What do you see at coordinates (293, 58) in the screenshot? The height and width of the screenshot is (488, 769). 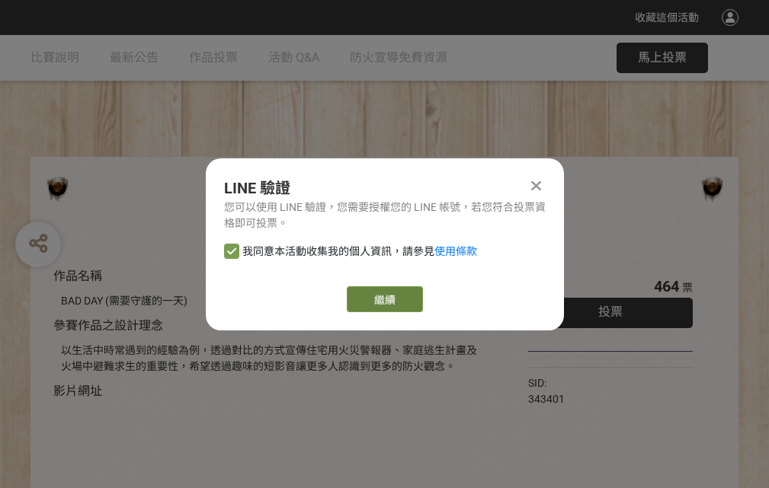 I see `a: 活動 Q&A` at bounding box center [293, 58].